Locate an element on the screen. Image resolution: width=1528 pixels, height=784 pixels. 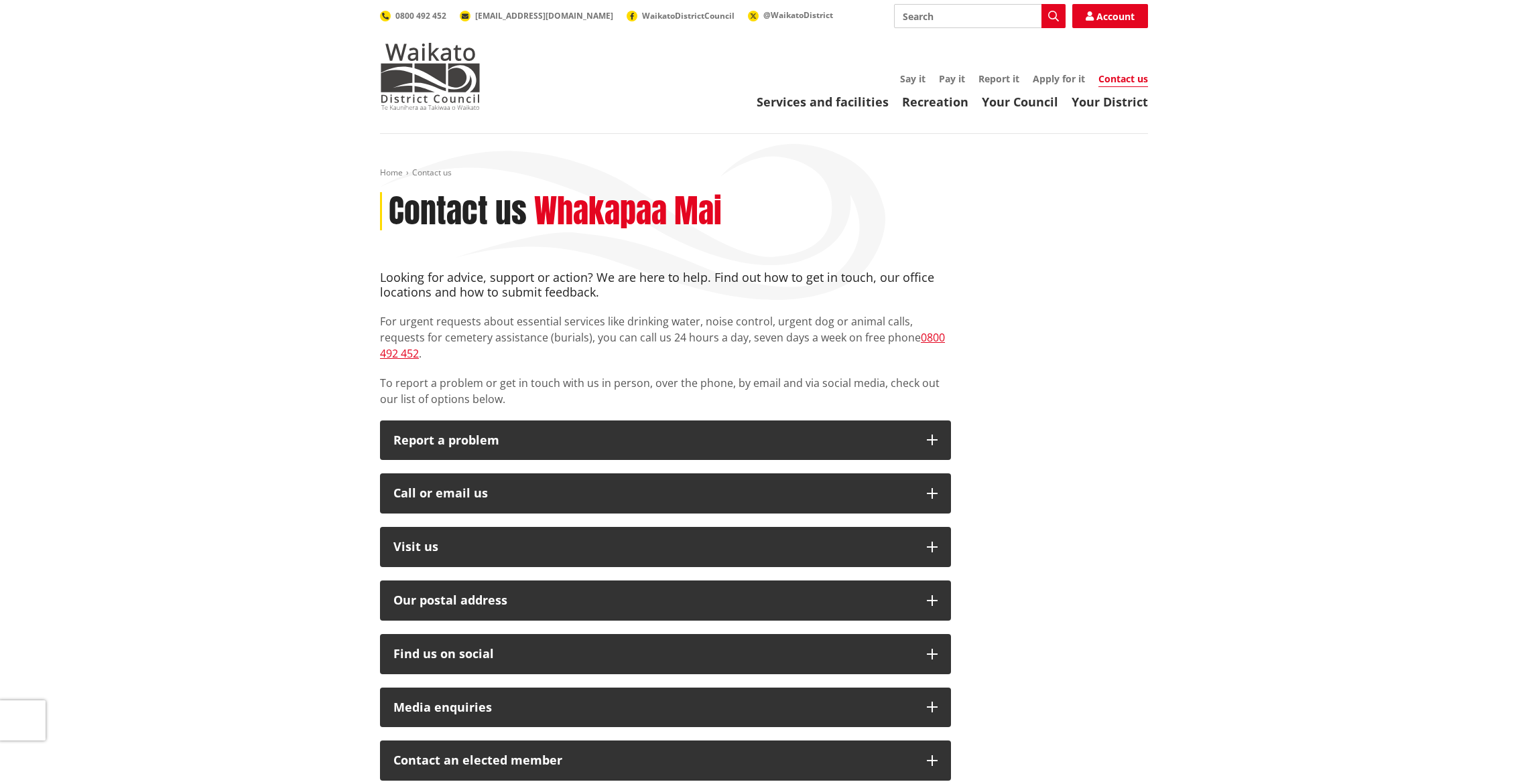
button: Call or email us is located at coordinates (666, 494).